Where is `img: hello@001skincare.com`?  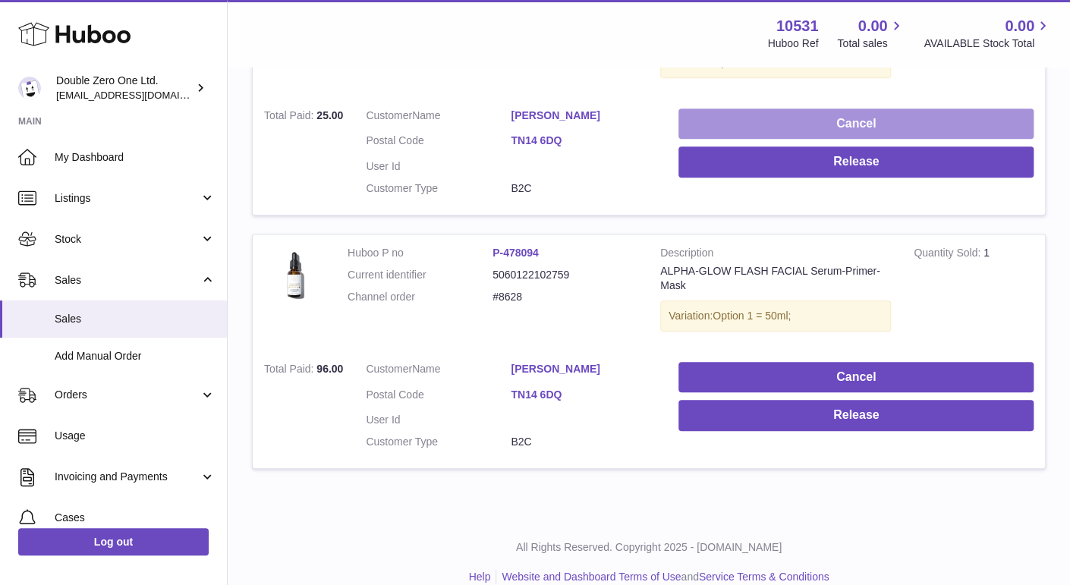
img: hello@001skincare.com is located at coordinates (30, 88).